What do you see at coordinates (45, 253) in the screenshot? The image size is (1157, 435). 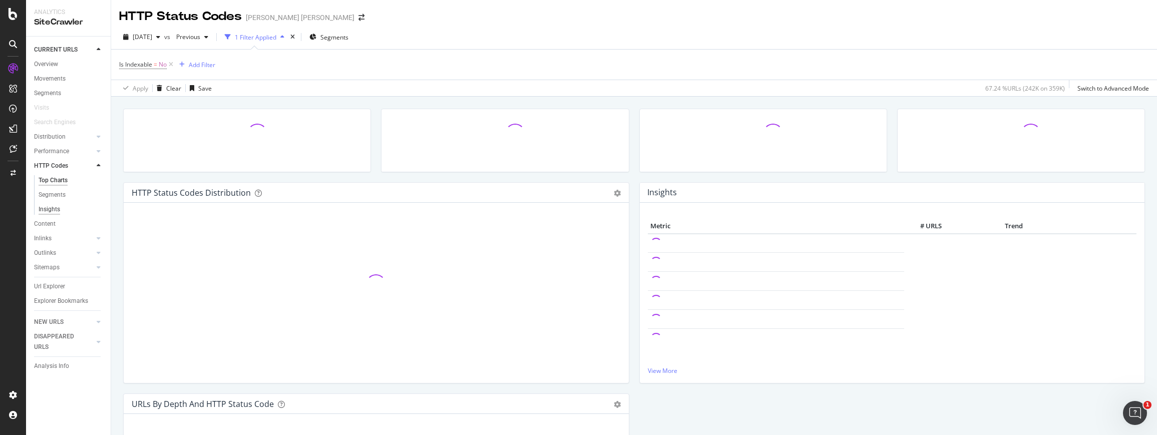 I see `div: Outlinks` at bounding box center [45, 253].